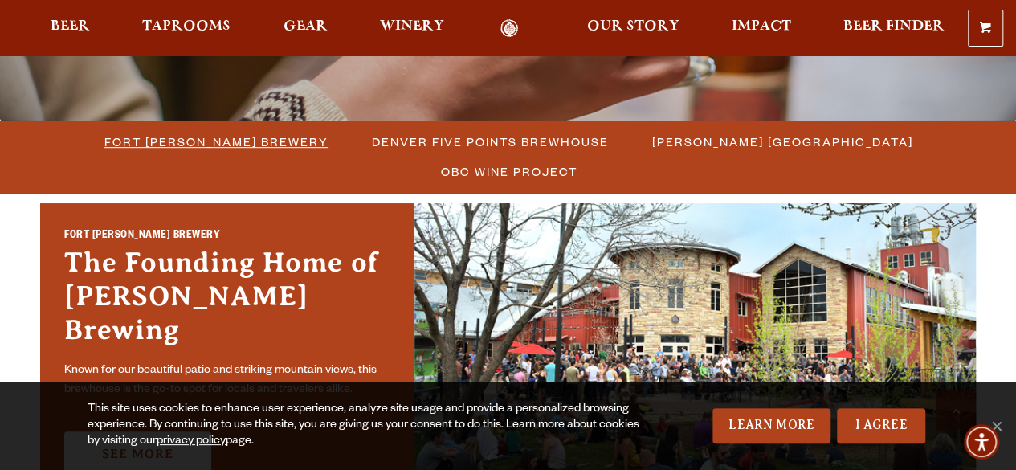 Image resolution: width=1016 pixels, height=470 pixels. Describe the element at coordinates (771, 426) in the screenshot. I see `a: Learn More` at that location.